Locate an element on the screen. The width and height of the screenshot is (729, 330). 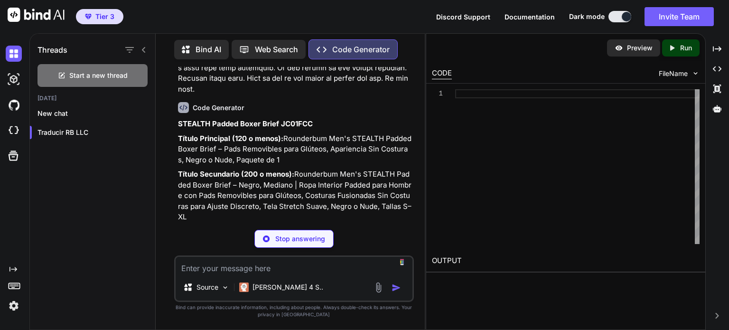
div: CODE is located at coordinates (442, 74).